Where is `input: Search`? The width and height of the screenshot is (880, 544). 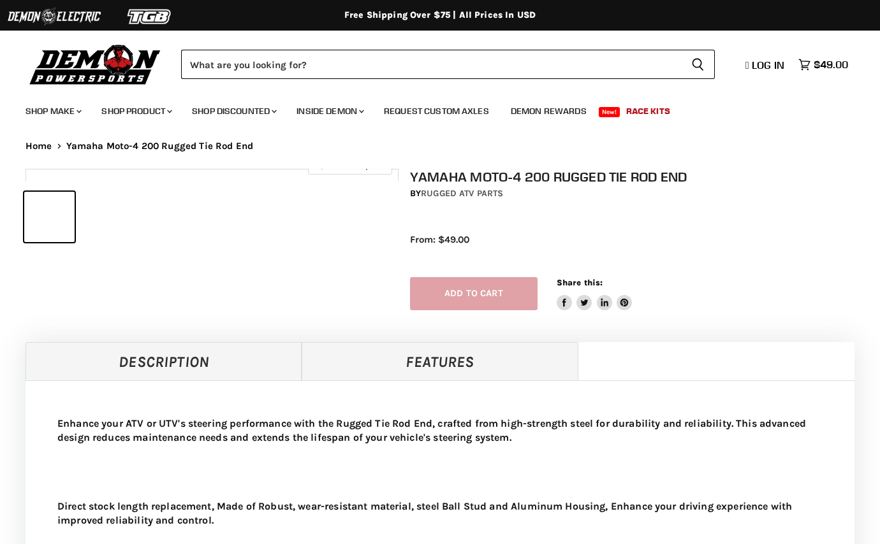 input: Search is located at coordinates (431, 64).